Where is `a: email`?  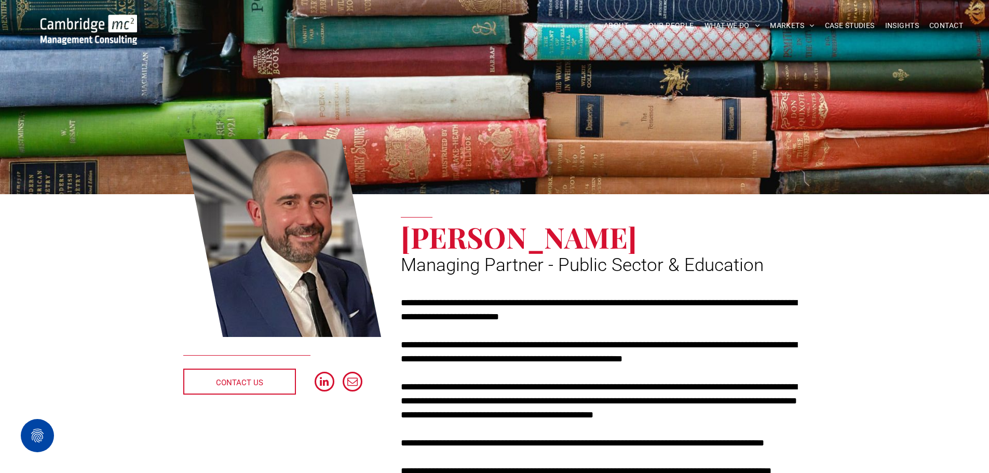 a: email is located at coordinates (352, 382).